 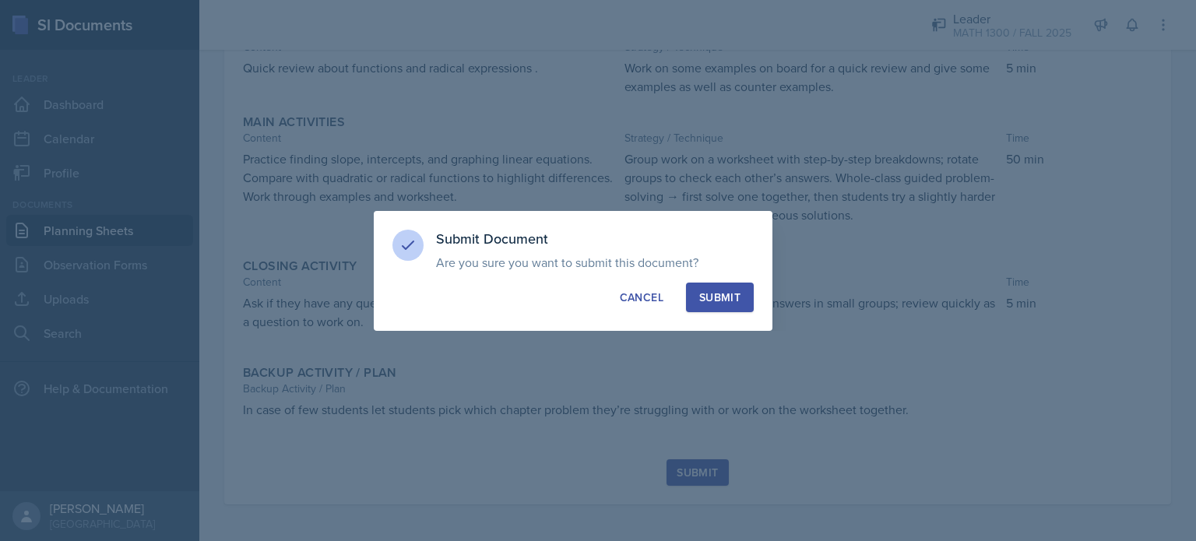 What do you see at coordinates (595, 263) in the screenshot?
I see `p: Are you sure you want to submit this document?` at bounding box center [595, 263].